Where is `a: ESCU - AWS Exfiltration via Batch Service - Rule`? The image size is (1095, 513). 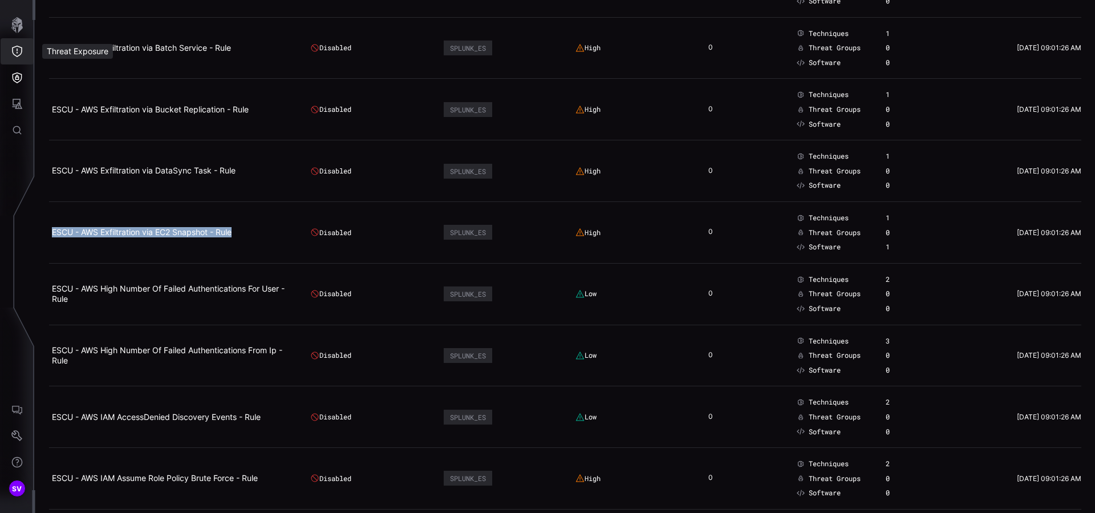 a: ESCU - AWS Exfiltration via Batch Service - Rule is located at coordinates (141, 47).